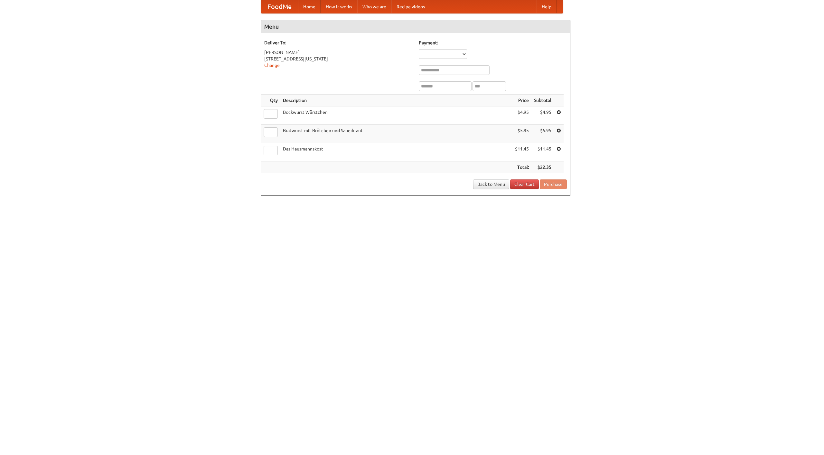  I want to click on td: Das Hausmannskost, so click(396, 152).